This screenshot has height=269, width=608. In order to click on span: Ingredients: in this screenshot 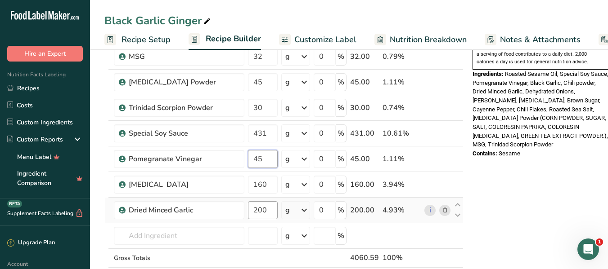, I will do `click(487, 74)`.